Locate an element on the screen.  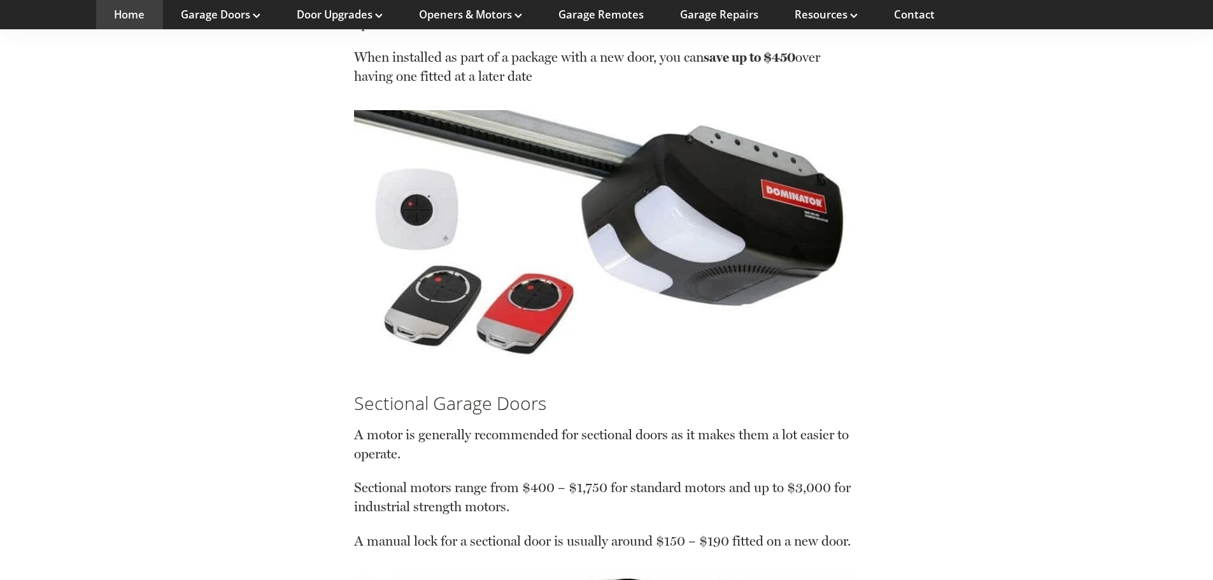
p: A manual lock for a sectional door is usually around $150 – $190 fitted on a new door. is located at coordinates (606, 541).